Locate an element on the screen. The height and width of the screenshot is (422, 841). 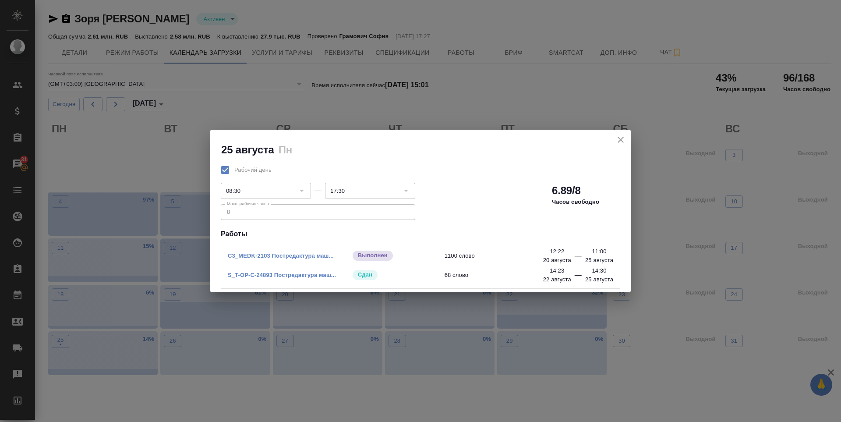
h2: 6.89/8 is located at coordinates (566, 191).